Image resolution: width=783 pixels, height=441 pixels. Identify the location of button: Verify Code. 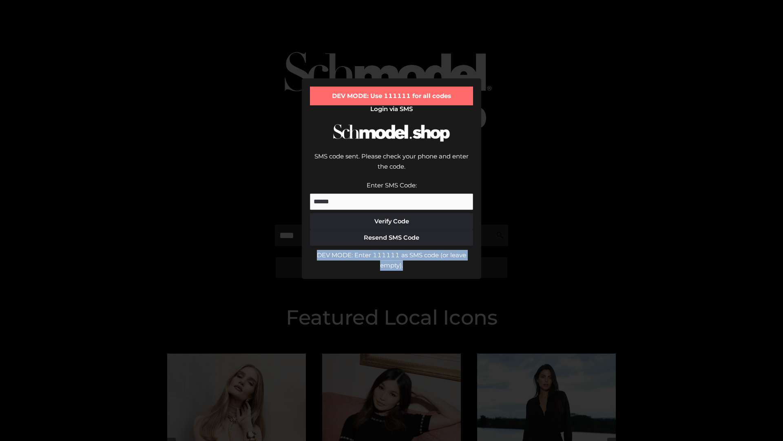
(392, 221).